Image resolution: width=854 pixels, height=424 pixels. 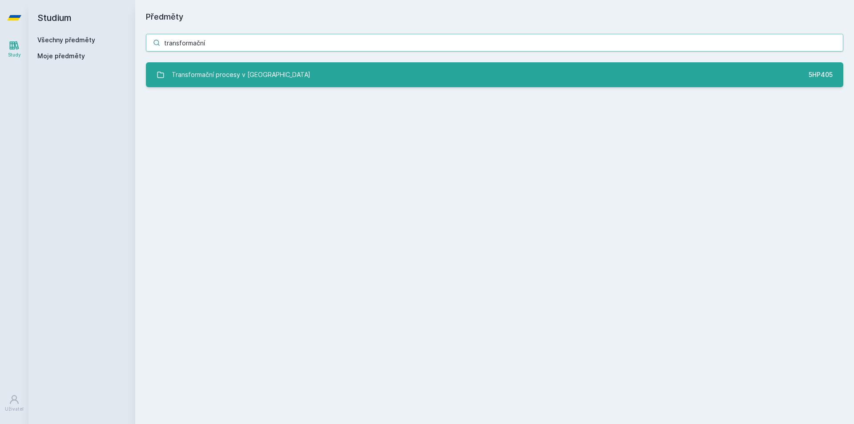 I want to click on input: Název nebo ident předmětu…, so click(x=494, y=43).